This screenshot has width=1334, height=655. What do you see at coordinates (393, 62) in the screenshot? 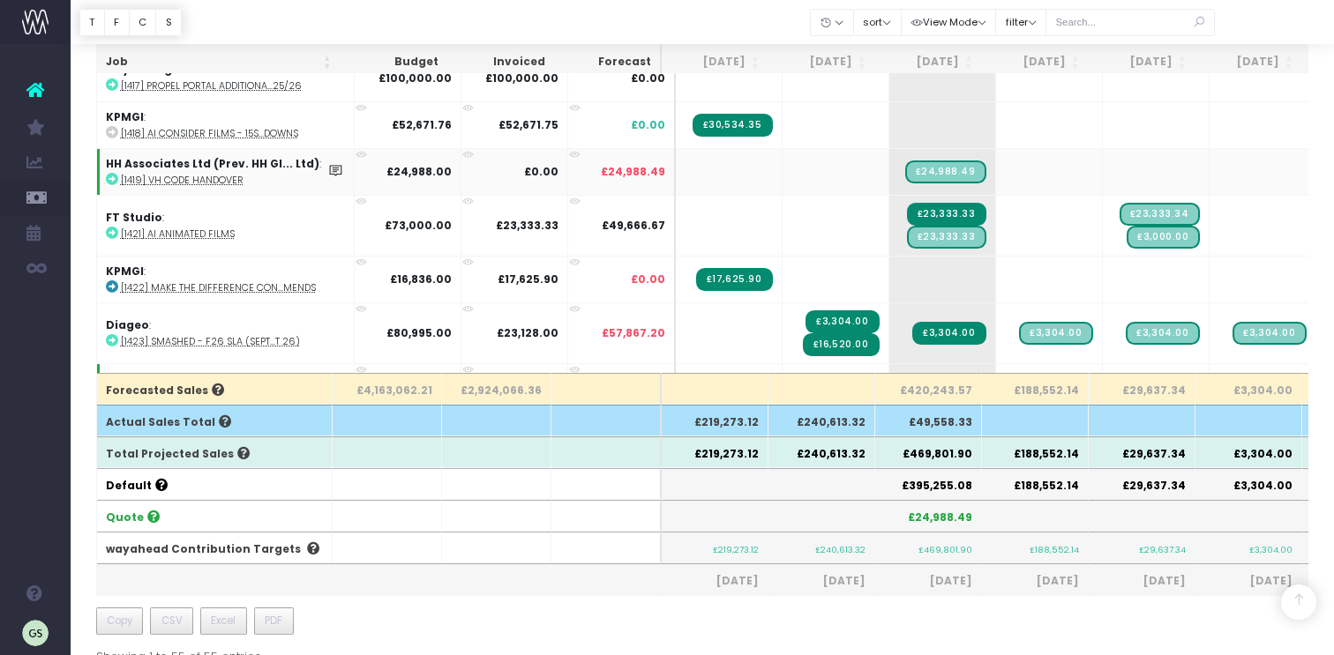
I see `th: Budget` at bounding box center [393, 62].